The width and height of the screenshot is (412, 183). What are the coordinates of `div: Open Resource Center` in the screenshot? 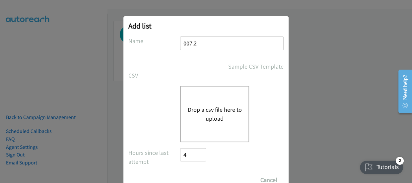 It's located at (12, 26).